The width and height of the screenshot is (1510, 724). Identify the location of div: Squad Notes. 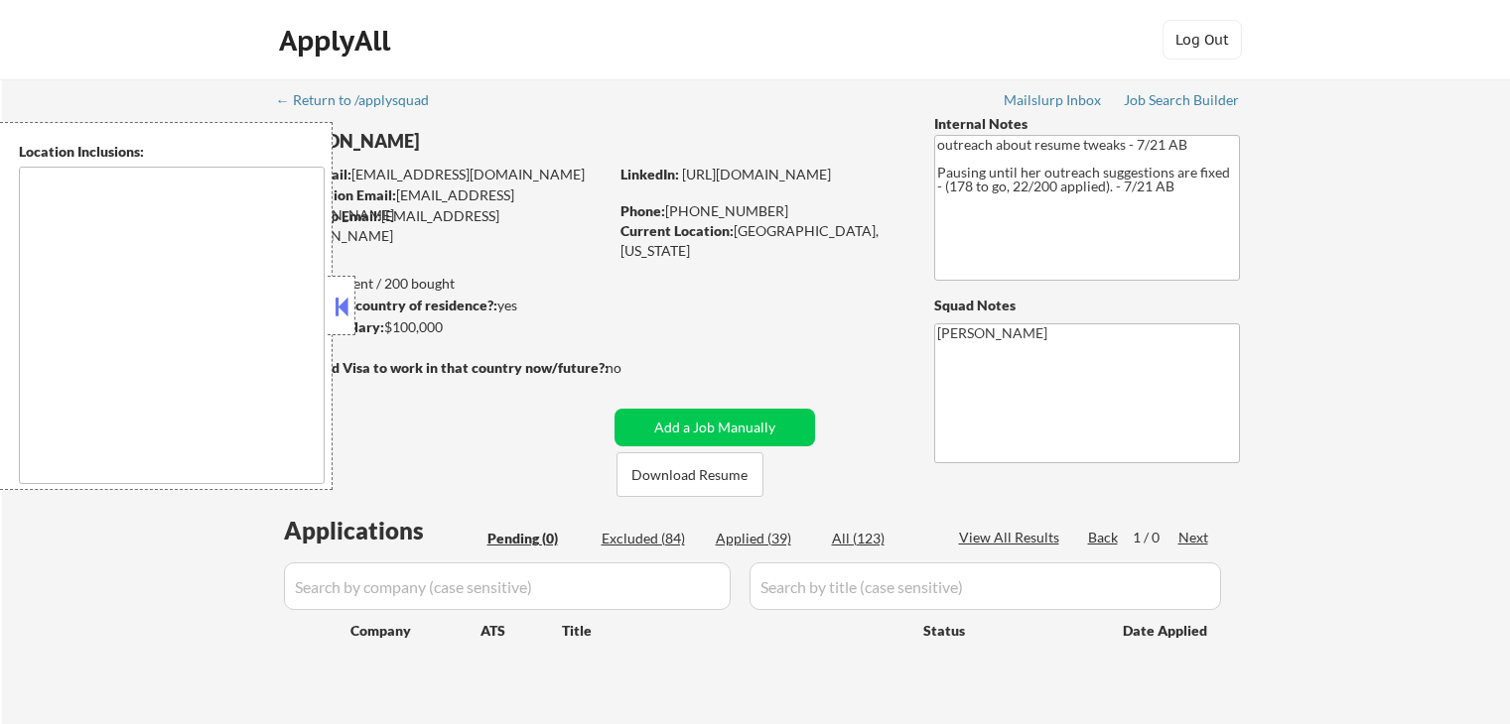
(1087, 306).